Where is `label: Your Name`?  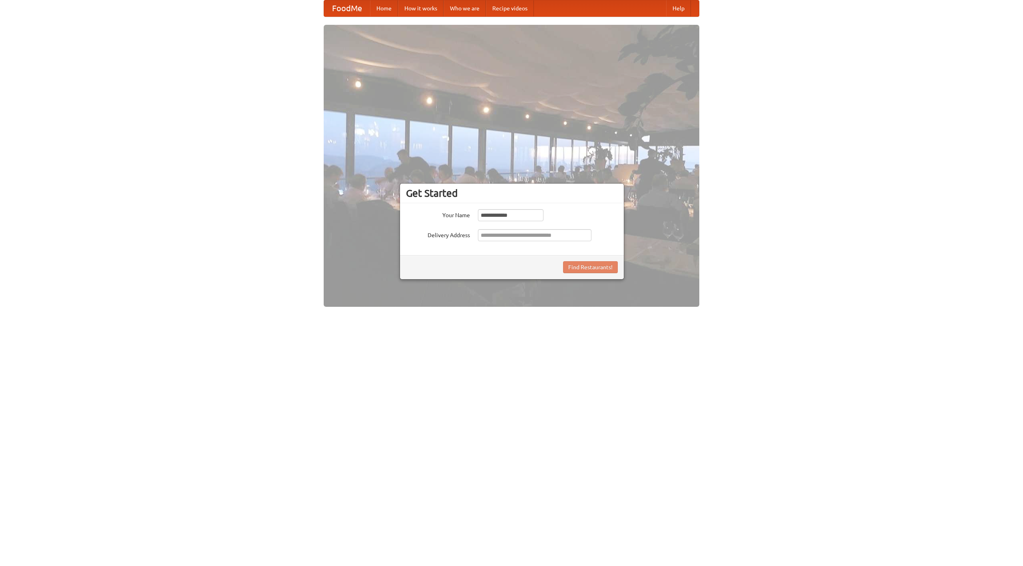
label: Your Name is located at coordinates (438, 214).